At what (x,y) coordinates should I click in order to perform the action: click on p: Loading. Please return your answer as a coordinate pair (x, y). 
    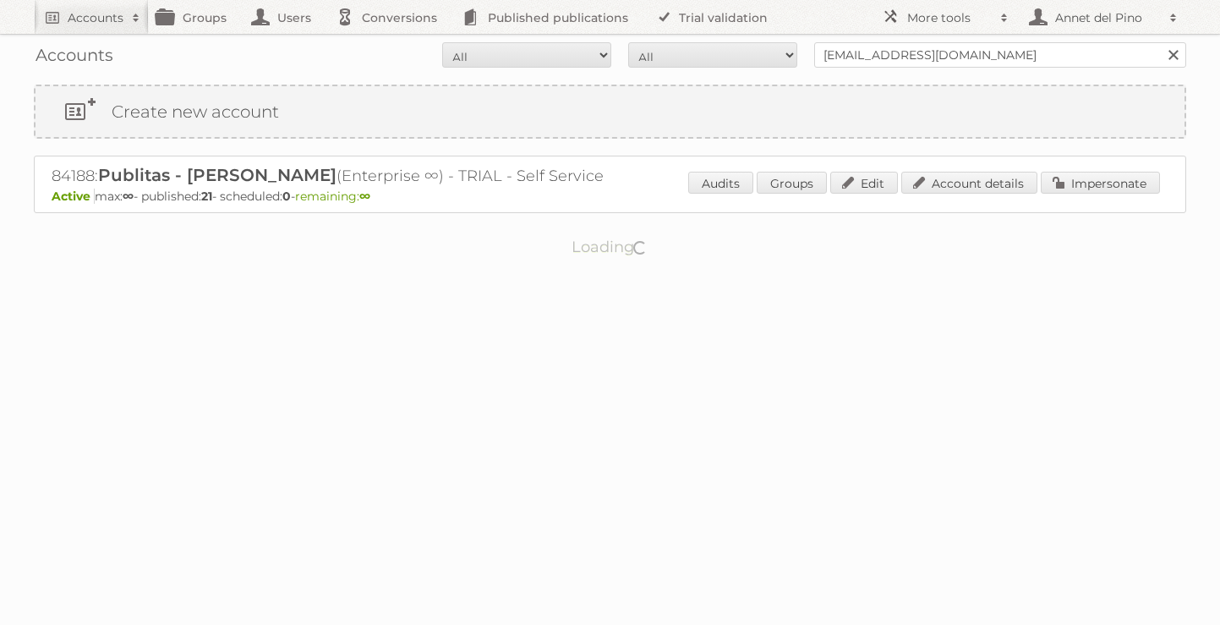
    Looking at the image, I should click on (609, 247).